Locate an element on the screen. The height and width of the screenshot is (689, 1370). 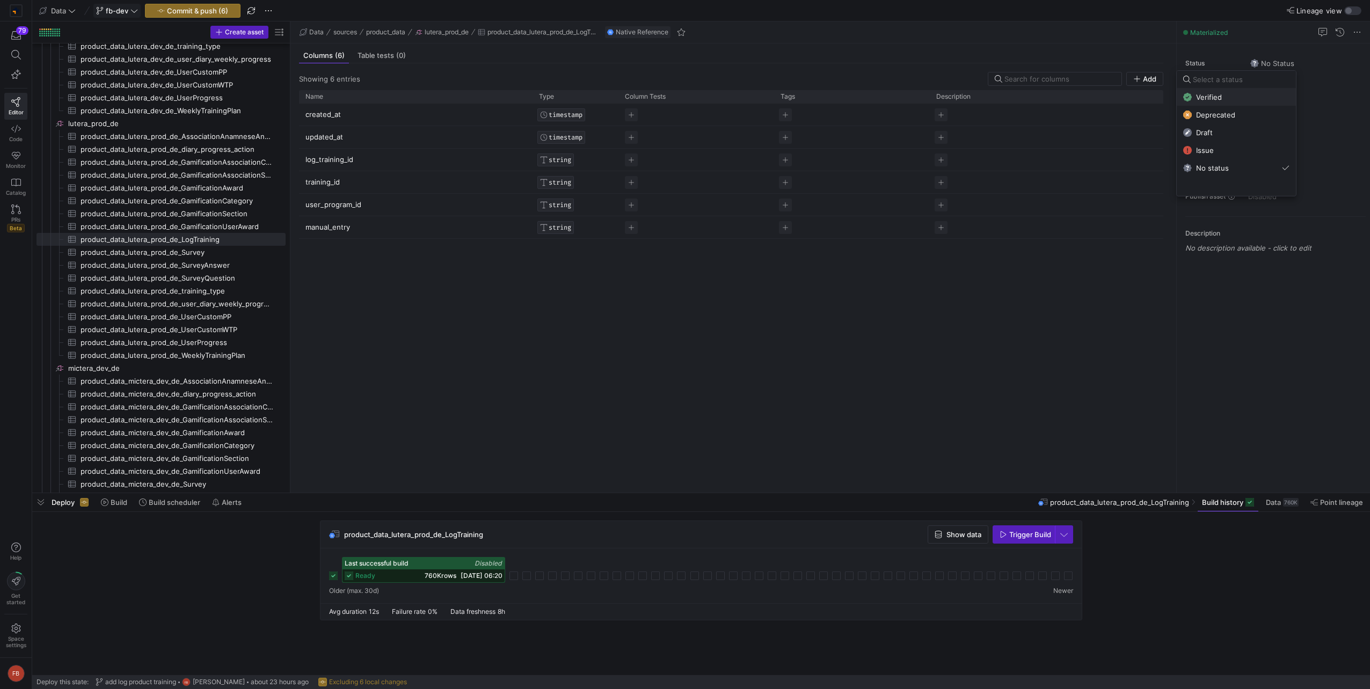
img: Deprecated is located at coordinates (1187, 115).